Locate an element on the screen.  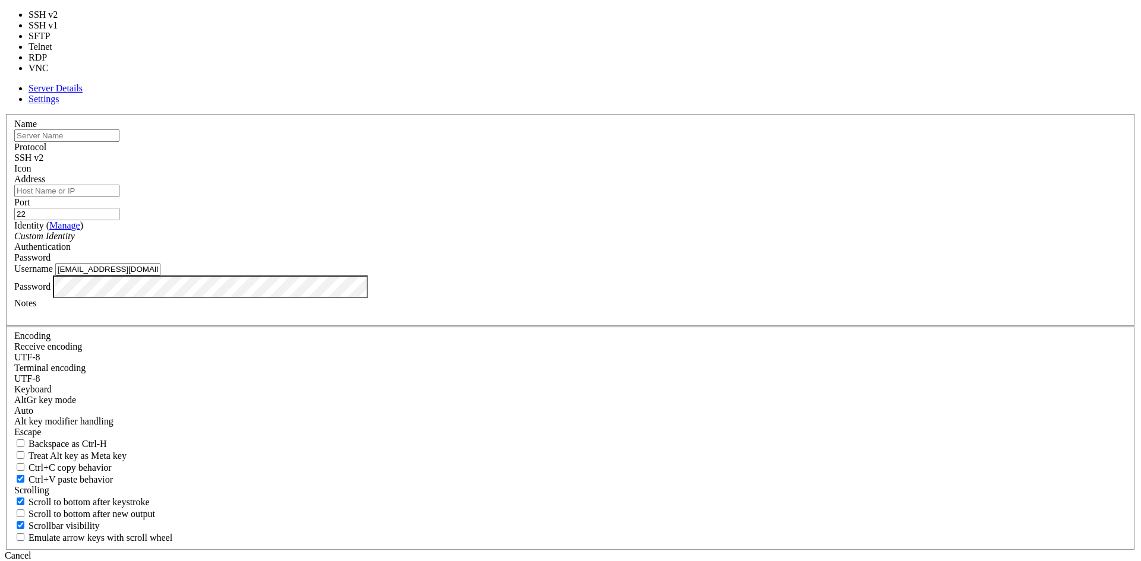
label: Name is located at coordinates (26, 124).